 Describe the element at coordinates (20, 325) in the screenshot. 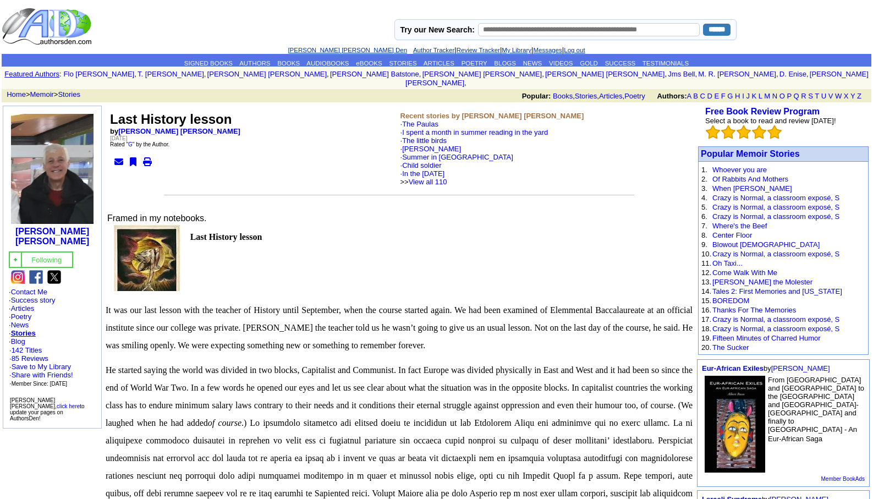

I see `a: News` at that location.